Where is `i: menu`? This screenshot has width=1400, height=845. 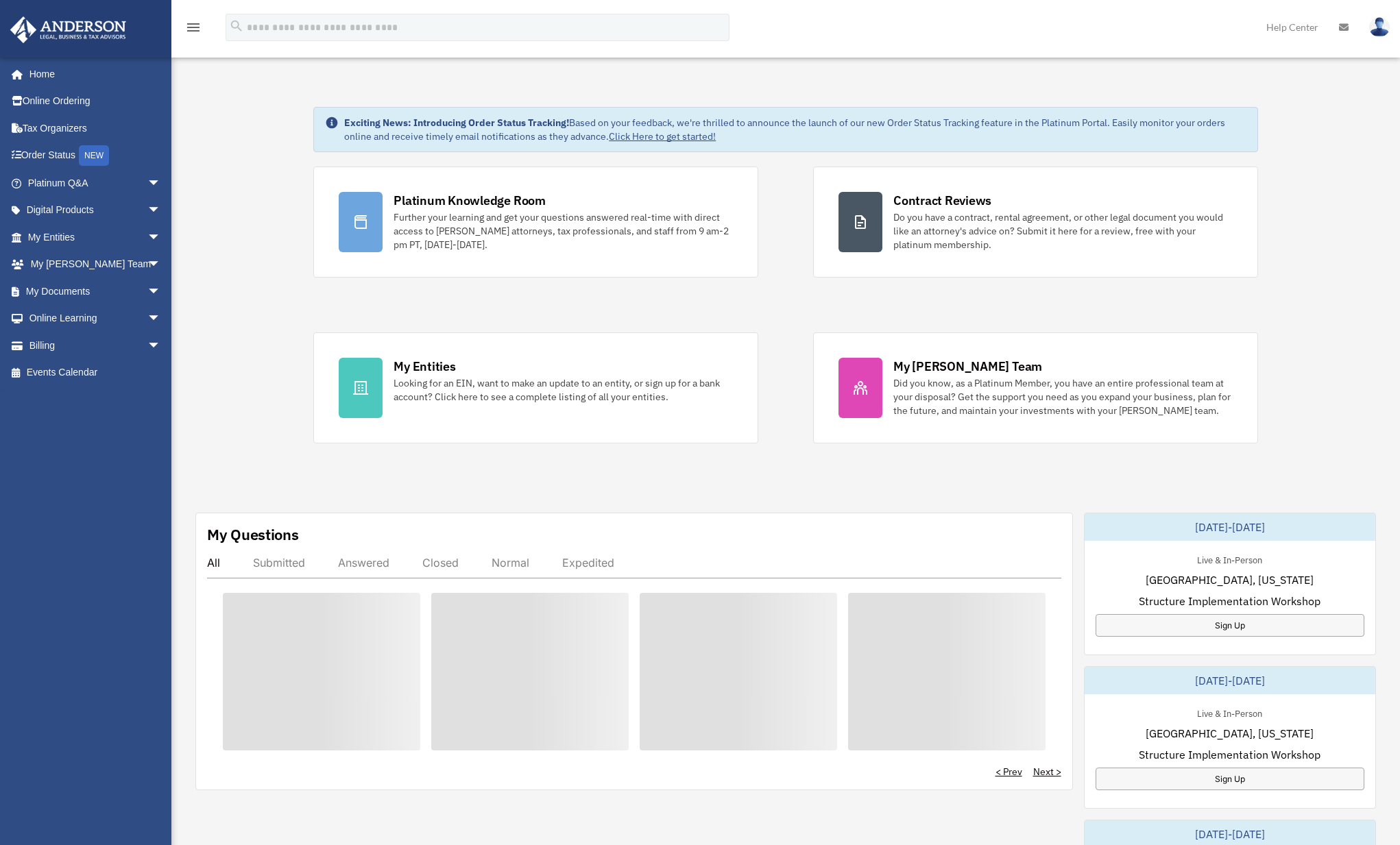 i: menu is located at coordinates (193, 27).